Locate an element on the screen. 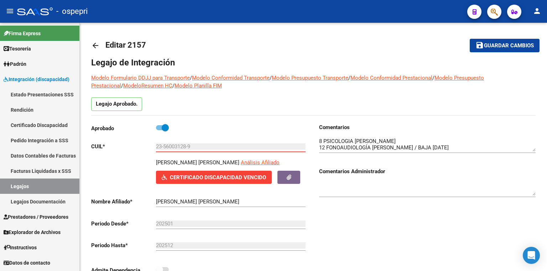 The width and height of the screenshot is (547, 271). mat-icon: person is located at coordinates (537, 11).